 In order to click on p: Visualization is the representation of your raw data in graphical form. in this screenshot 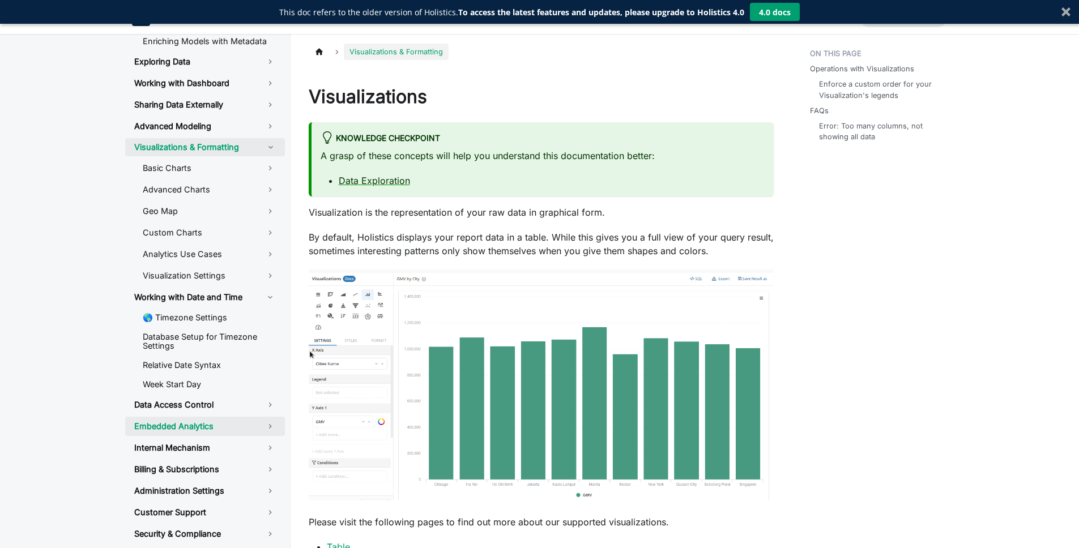, I will do `click(541, 212)`.